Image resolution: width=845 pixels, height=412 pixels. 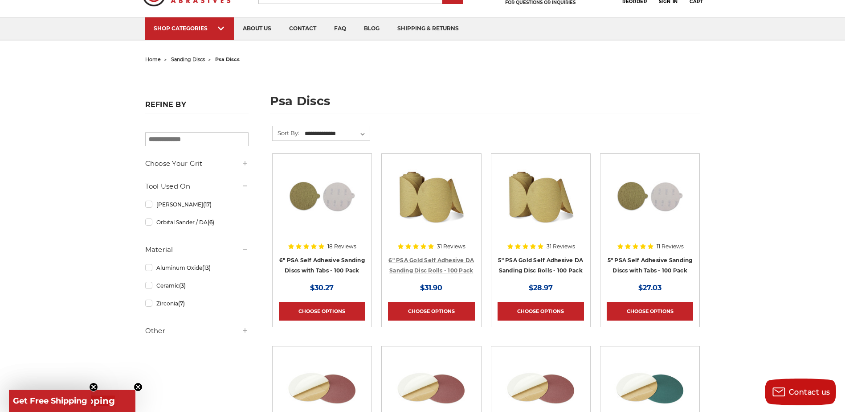 What do you see at coordinates (286, 133) in the screenshot?
I see `label: Sort By:` at bounding box center [286, 133].